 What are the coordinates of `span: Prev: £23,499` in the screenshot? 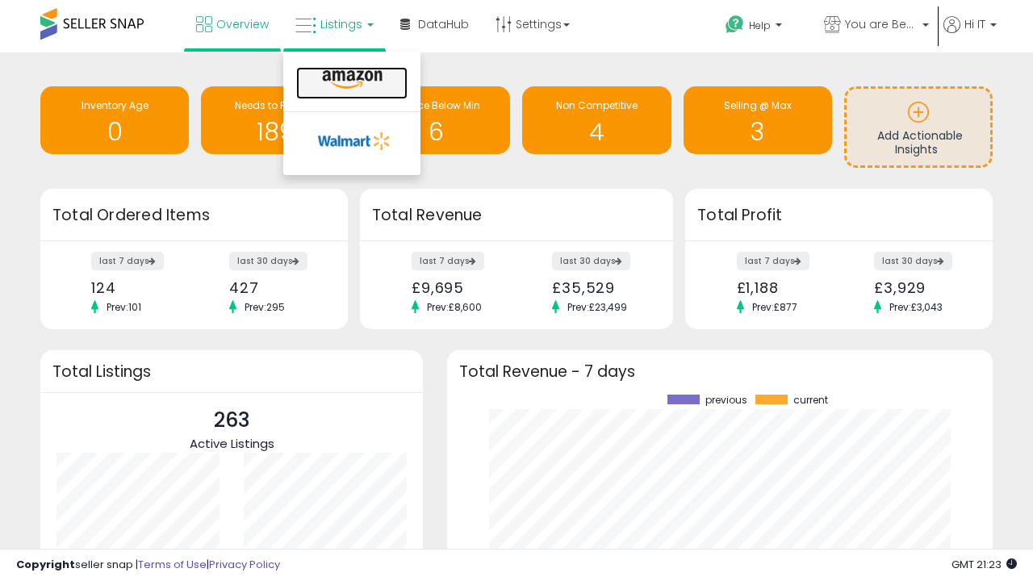 It's located at (597, 307).